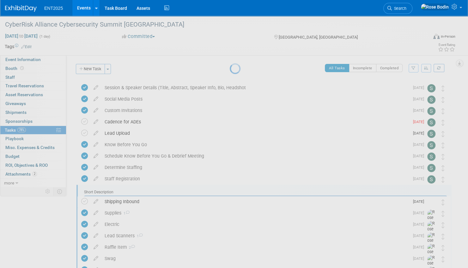 The width and height of the screenshot is (468, 268). Describe the element at coordinates (435, 7) in the screenshot. I see `img: Rose Bodin` at that location.